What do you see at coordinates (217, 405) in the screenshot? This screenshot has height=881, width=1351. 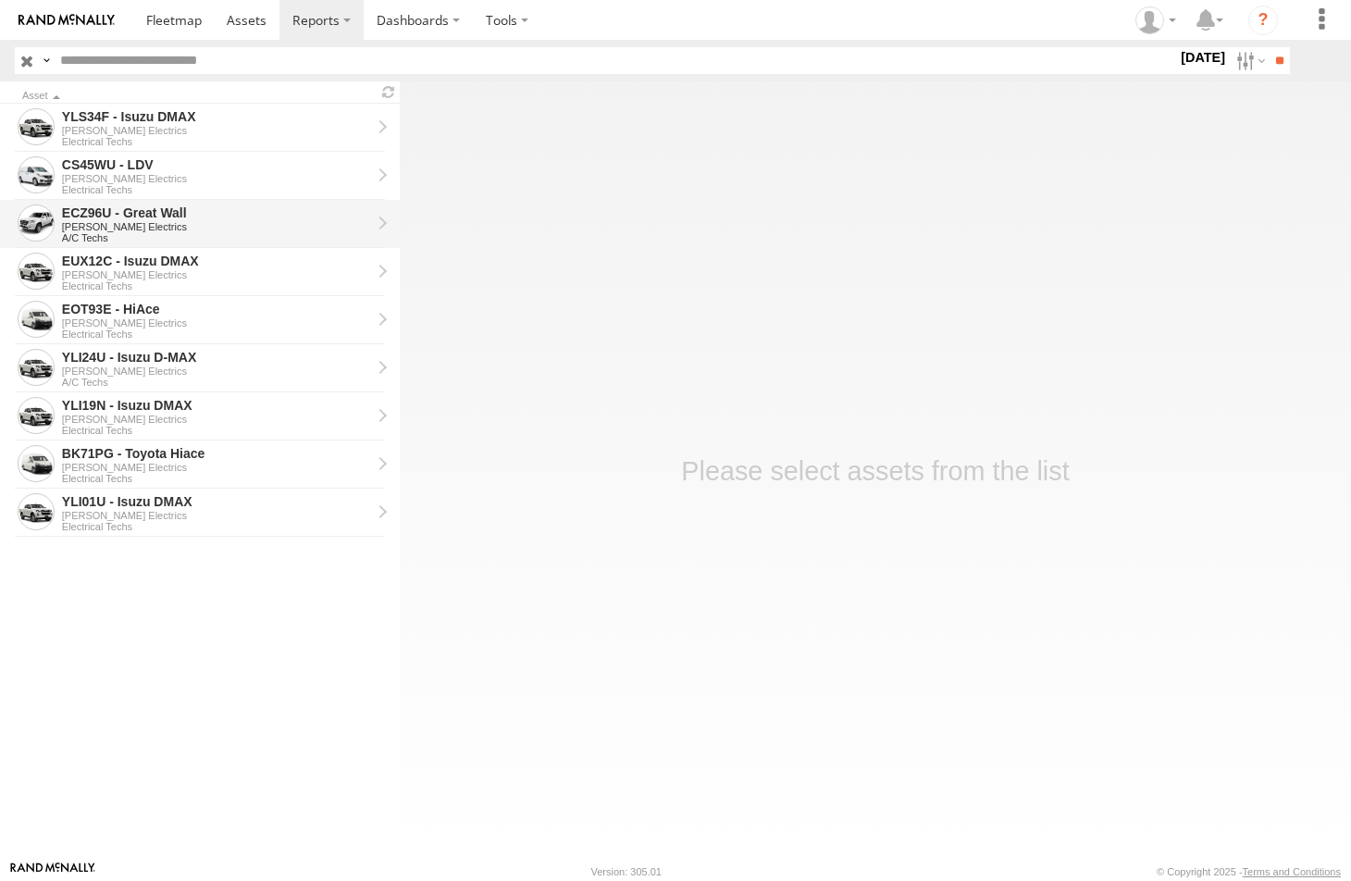 I see `div: YLI19N - Isuzu DMAX - View Asset History` at bounding box center [217, 405].